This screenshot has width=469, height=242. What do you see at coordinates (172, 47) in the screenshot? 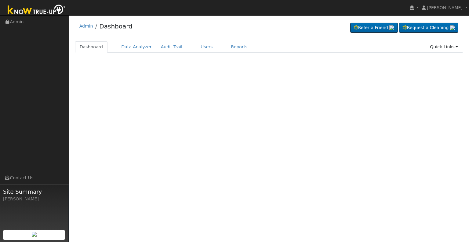
I see `a: Audit Trail` at bounding box center [172, 47].